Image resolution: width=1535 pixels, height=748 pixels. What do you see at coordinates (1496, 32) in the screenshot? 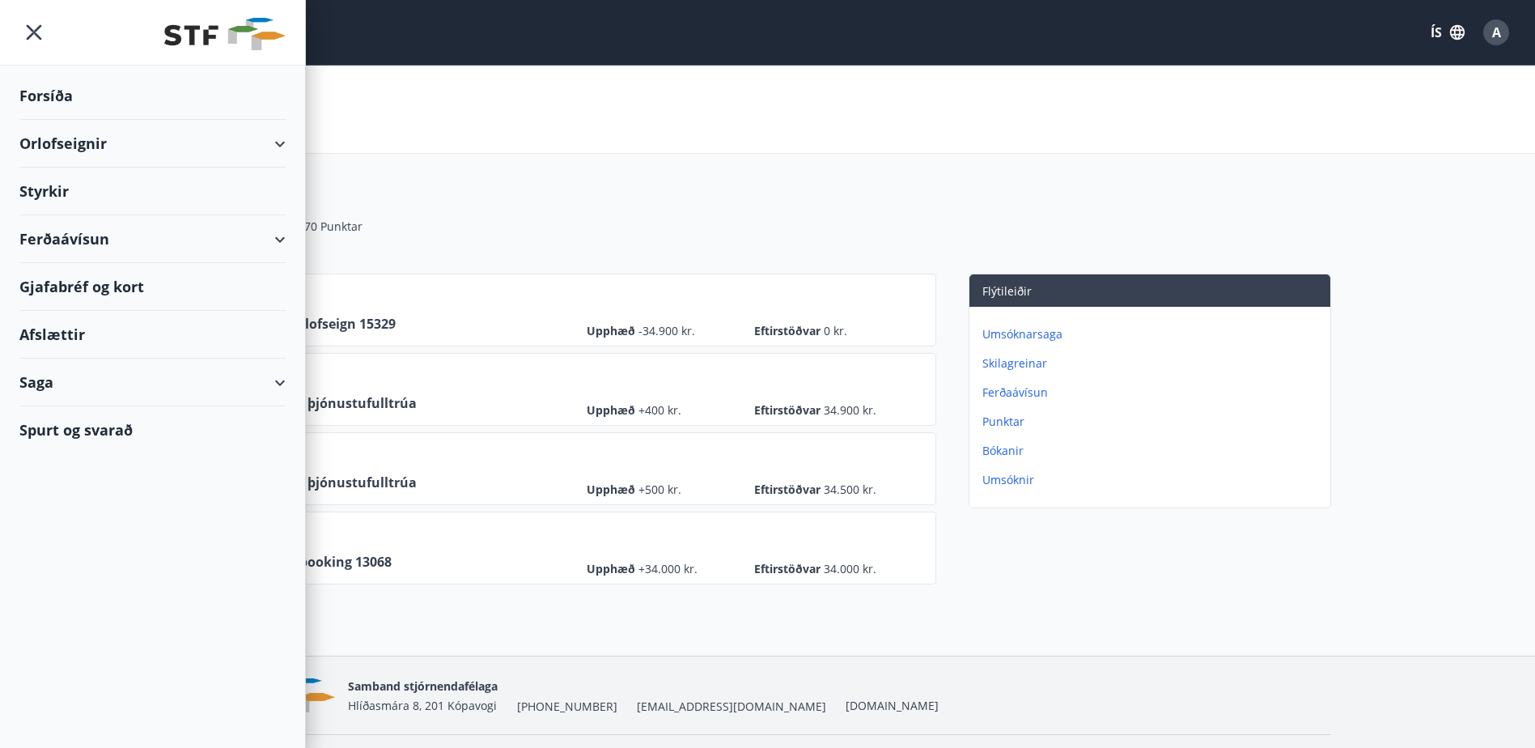
I see `button: A` at bounding box center [1496, 32].